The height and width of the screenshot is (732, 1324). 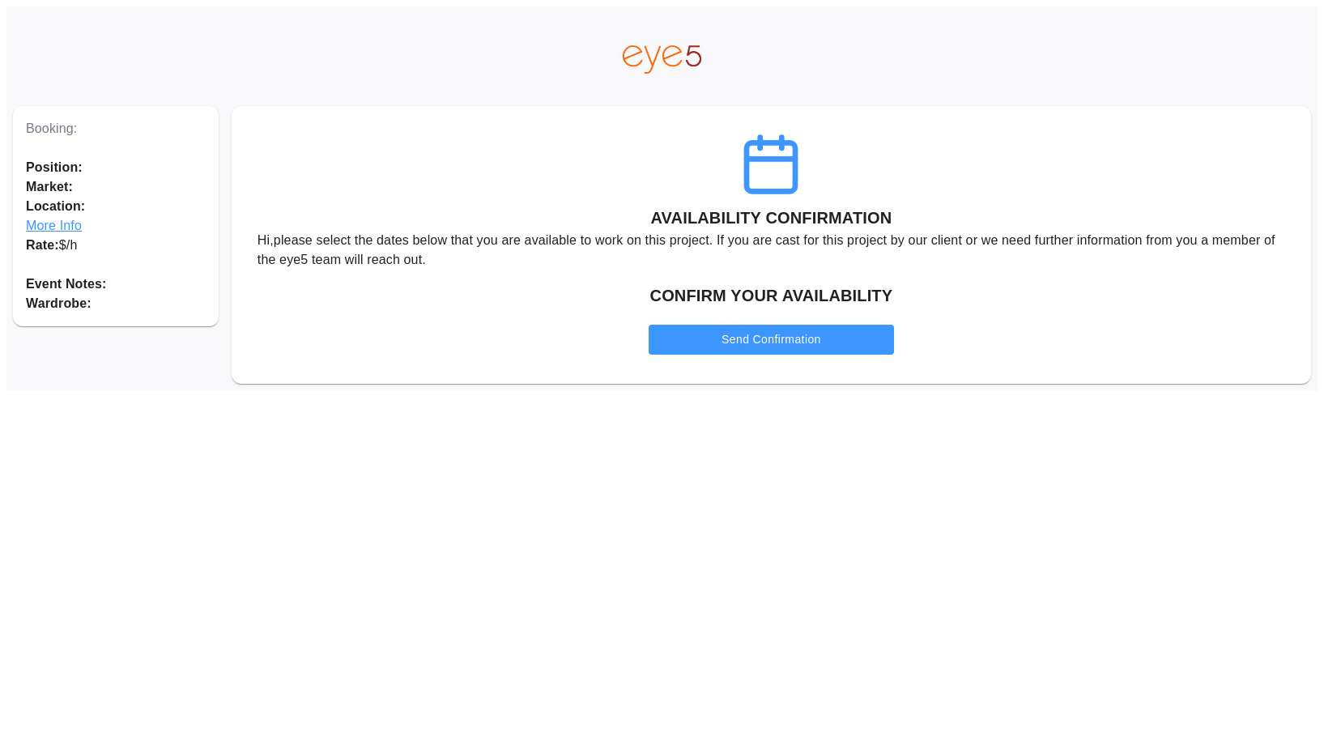 I want to click on button: Send Confirmation, so click(x=771, y=339).